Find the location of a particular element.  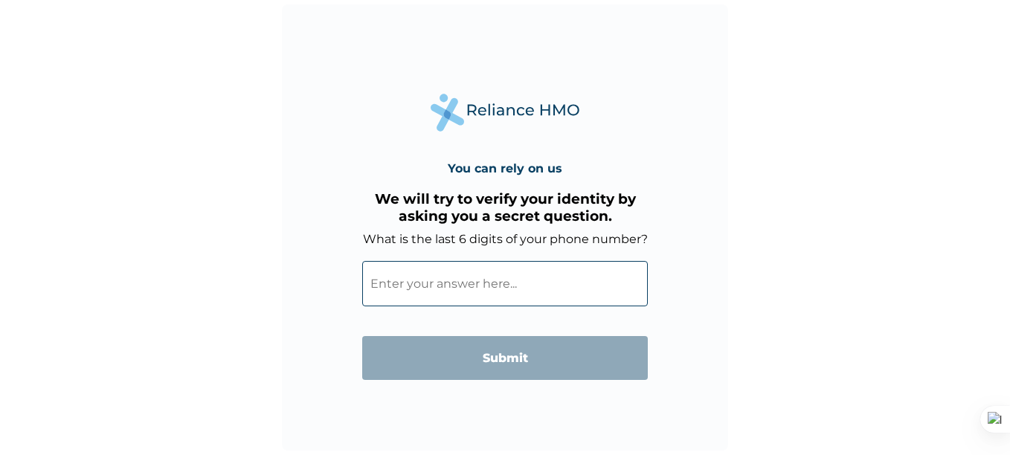

h4: You can rely on us is located at coordinates (505, 168).